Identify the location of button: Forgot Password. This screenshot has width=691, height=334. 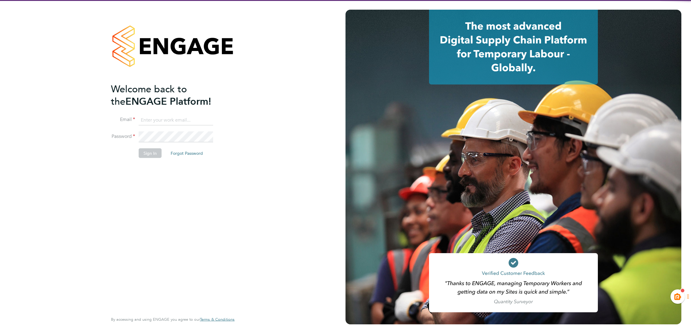
(187, 153).